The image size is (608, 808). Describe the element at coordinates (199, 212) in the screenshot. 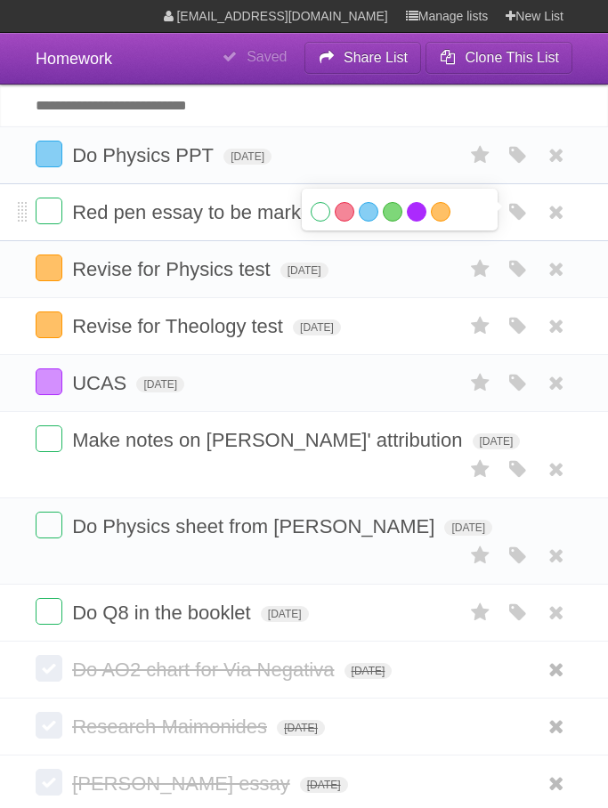

I see `span: Red pen essay to be marked` at that location.